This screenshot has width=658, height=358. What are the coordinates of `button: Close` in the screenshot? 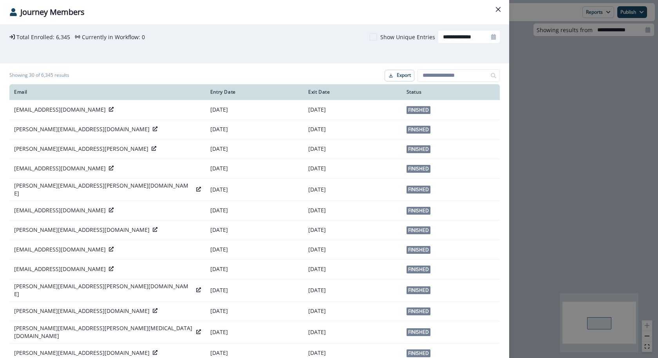 It's located at (498, 9).